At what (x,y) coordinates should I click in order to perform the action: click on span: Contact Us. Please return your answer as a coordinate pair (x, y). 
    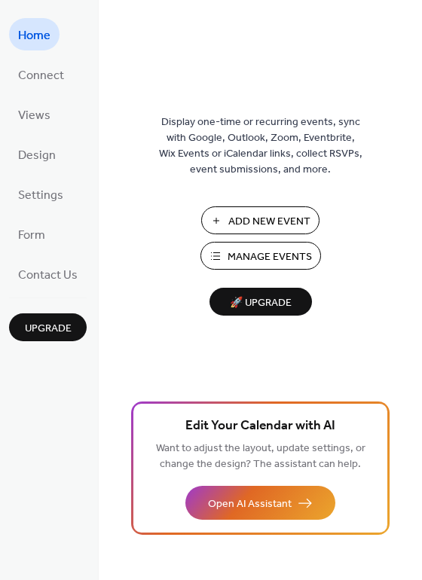
    Looking at the image, I should click on (47, 275).